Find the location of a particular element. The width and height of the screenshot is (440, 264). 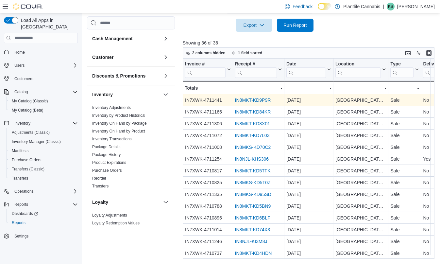

span: Inventory is located at coordinates (45, 123).